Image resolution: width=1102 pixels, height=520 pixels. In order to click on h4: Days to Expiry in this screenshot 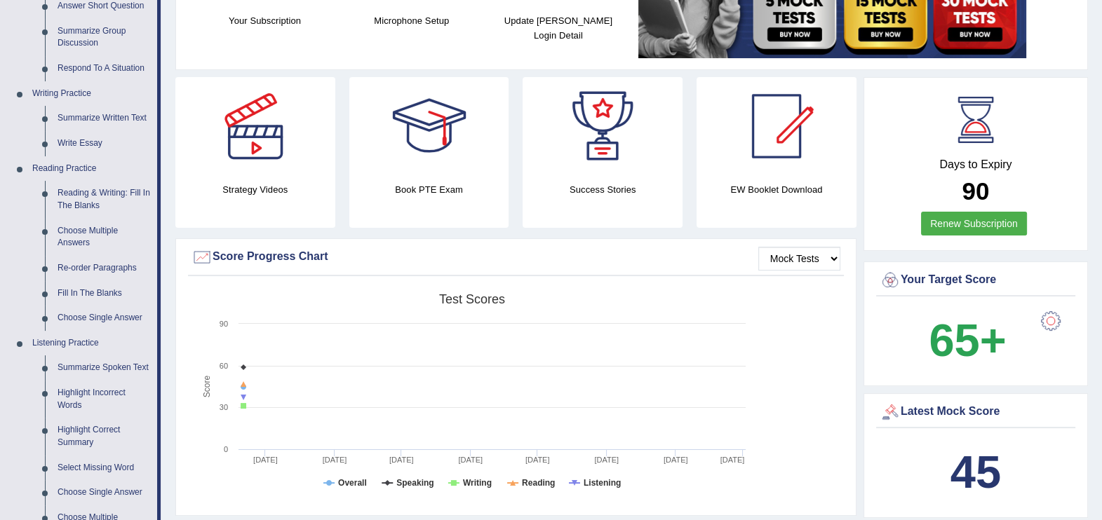, I will do `click(975, 165)`.